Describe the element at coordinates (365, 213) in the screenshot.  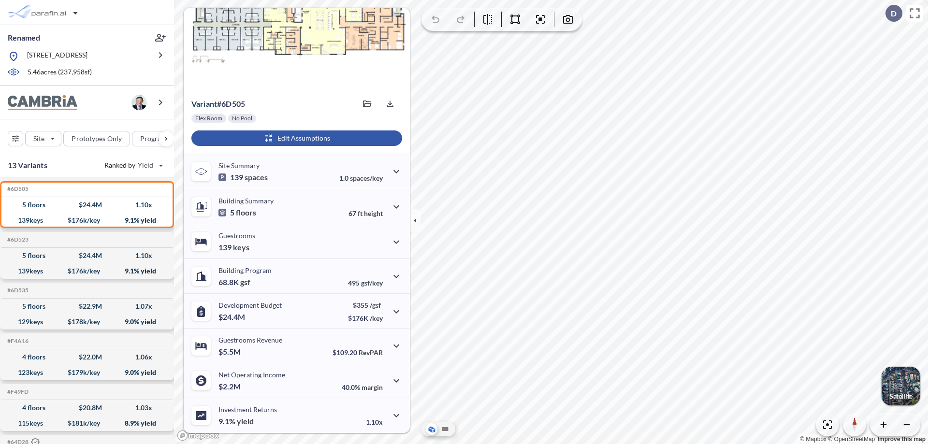
I see `p: 67` at that location.